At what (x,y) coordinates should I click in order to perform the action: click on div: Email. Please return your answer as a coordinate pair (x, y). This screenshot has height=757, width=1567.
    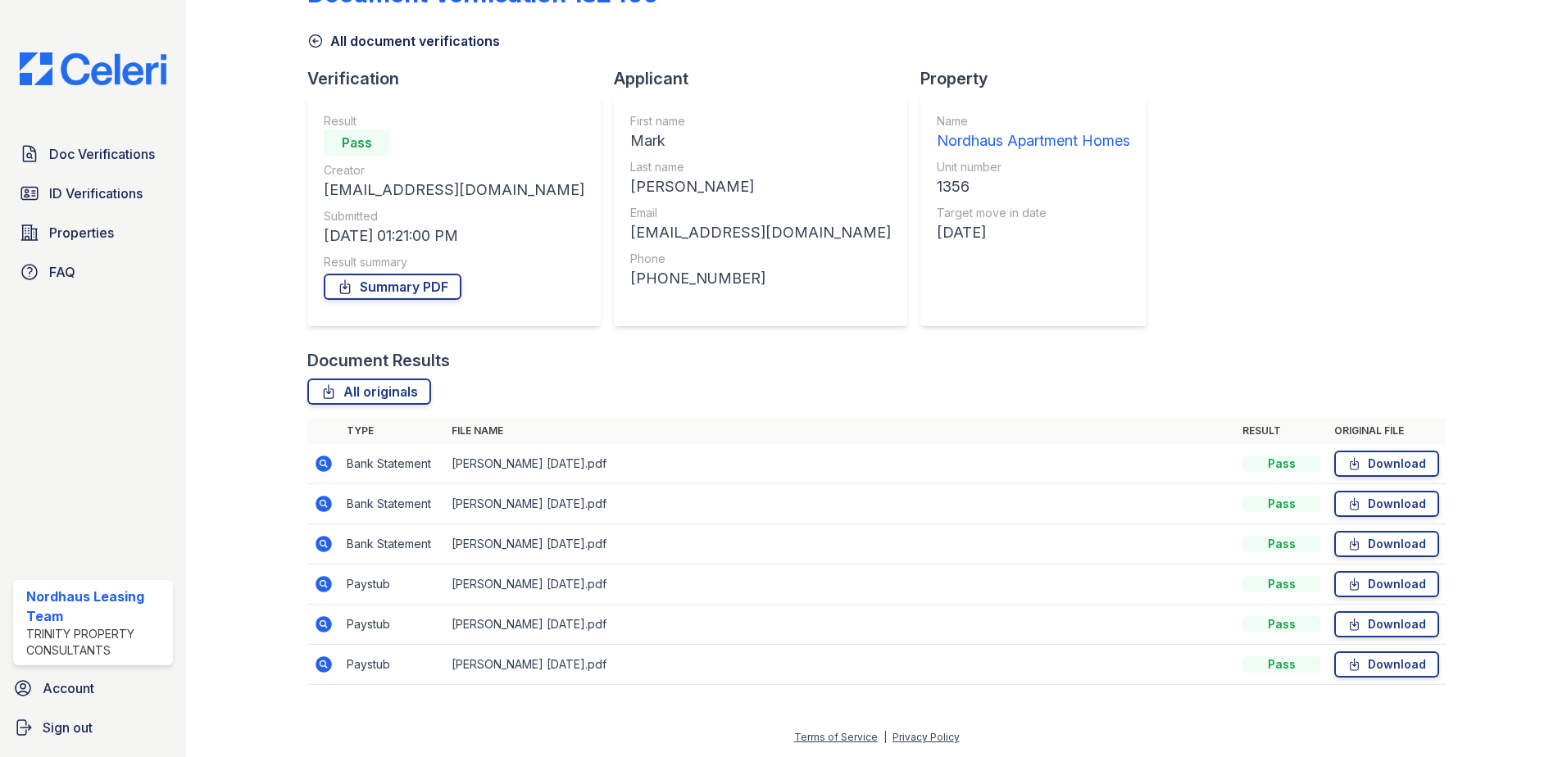
    Looking at the image, I should click on (761, 213).